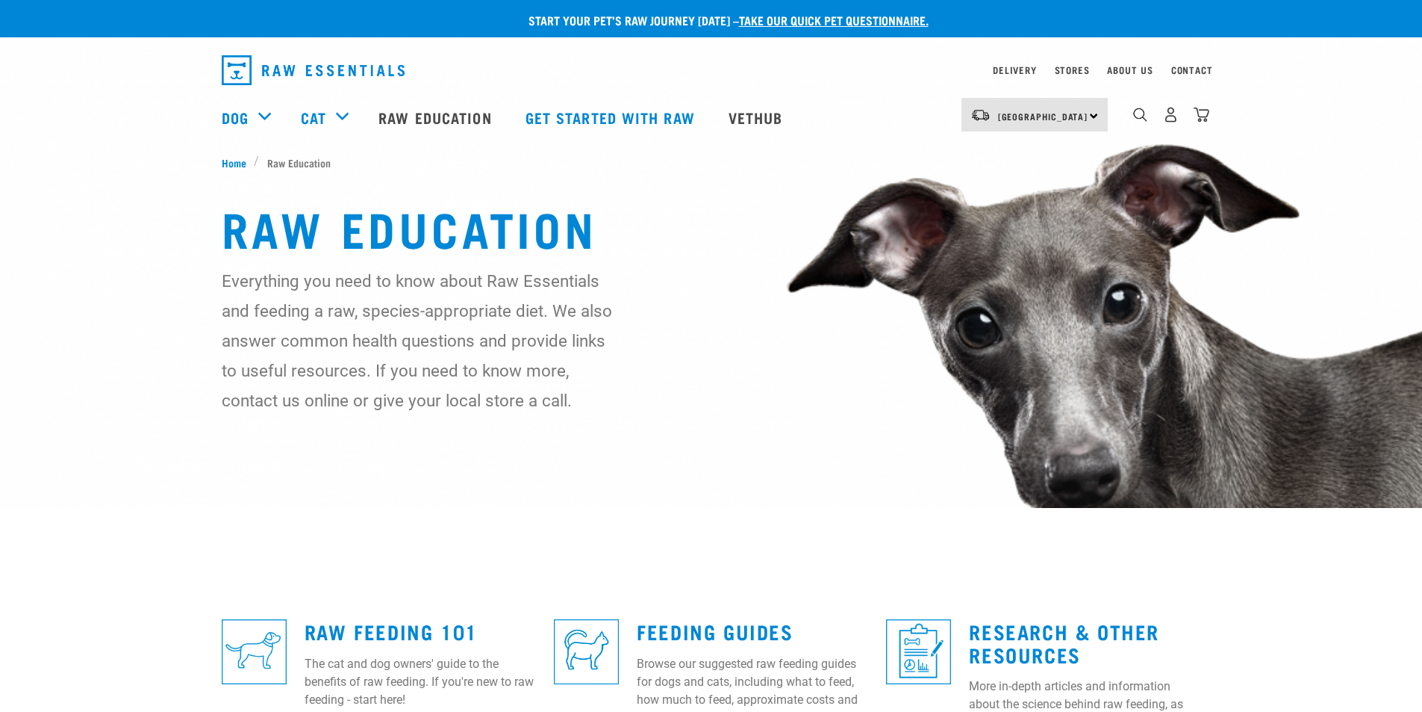 The image size is (1422, 712). Describe the element at coordinates (238, 162) in the screenshot. I see `a: Home` at that location.